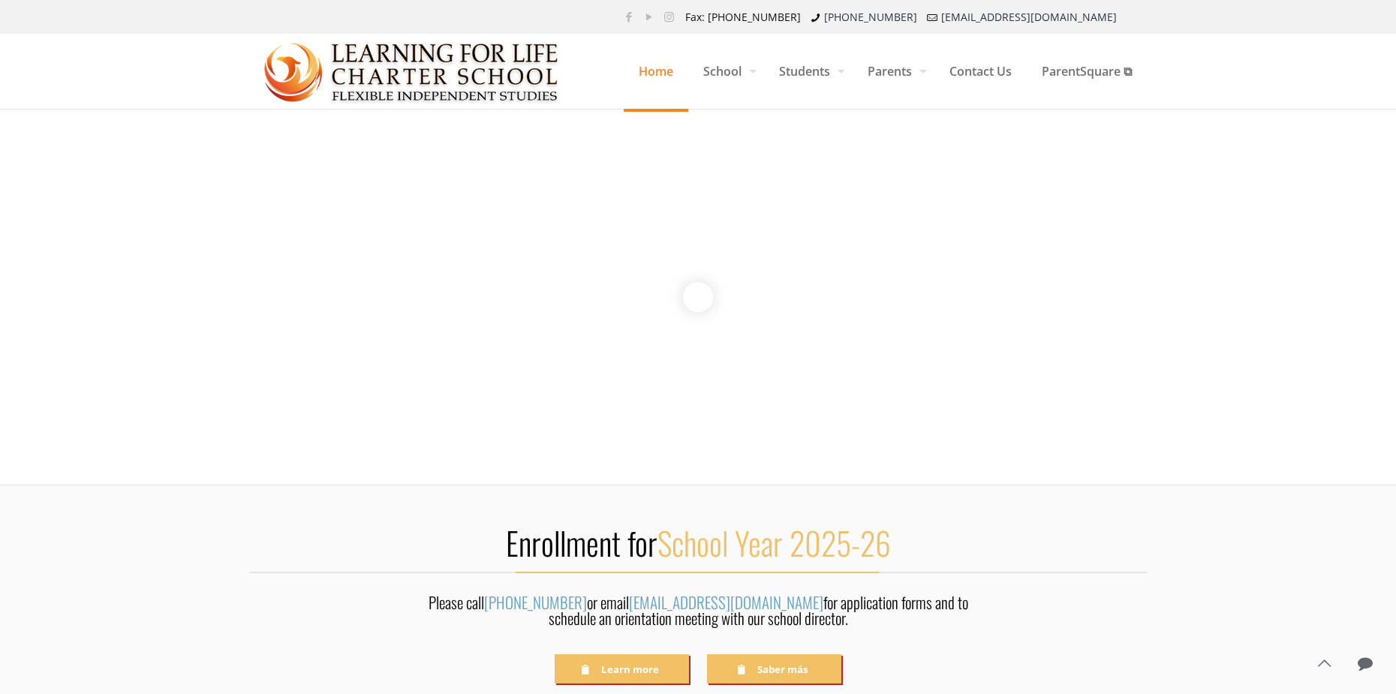 The height and width of the screenshot is (694, 1396). What do you see at coordinates (656, 71) in the screenshot?
I see `a: Home` at bounding box center [656, 71].